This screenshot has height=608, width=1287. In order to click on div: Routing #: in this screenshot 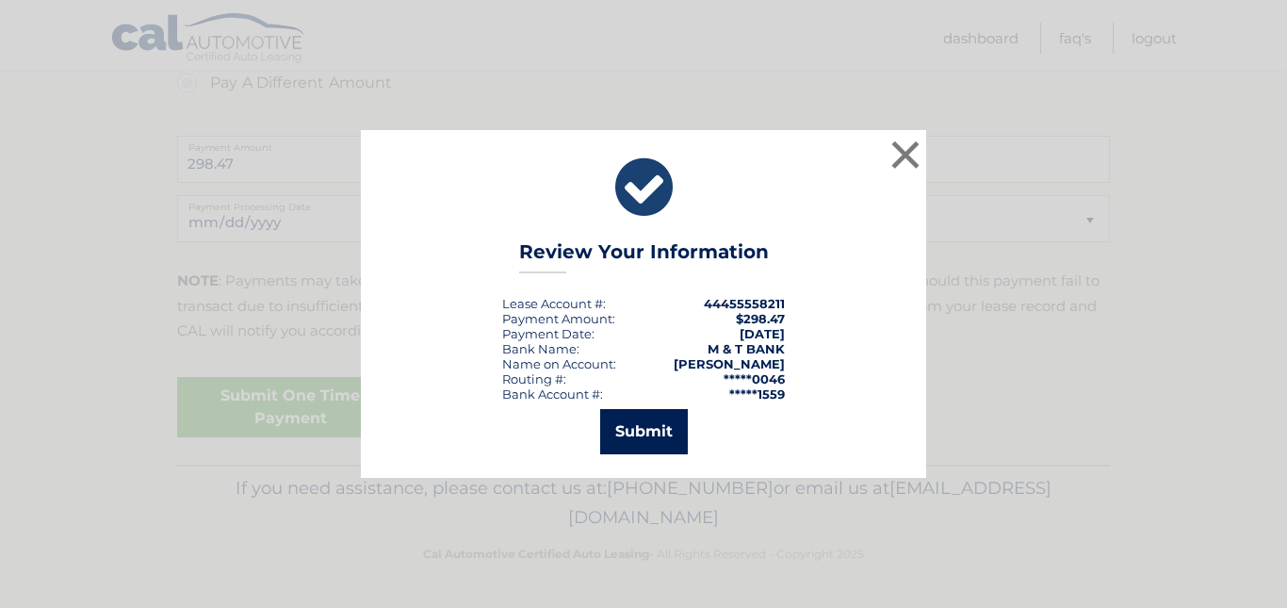, I will do `click(534, 379)`.